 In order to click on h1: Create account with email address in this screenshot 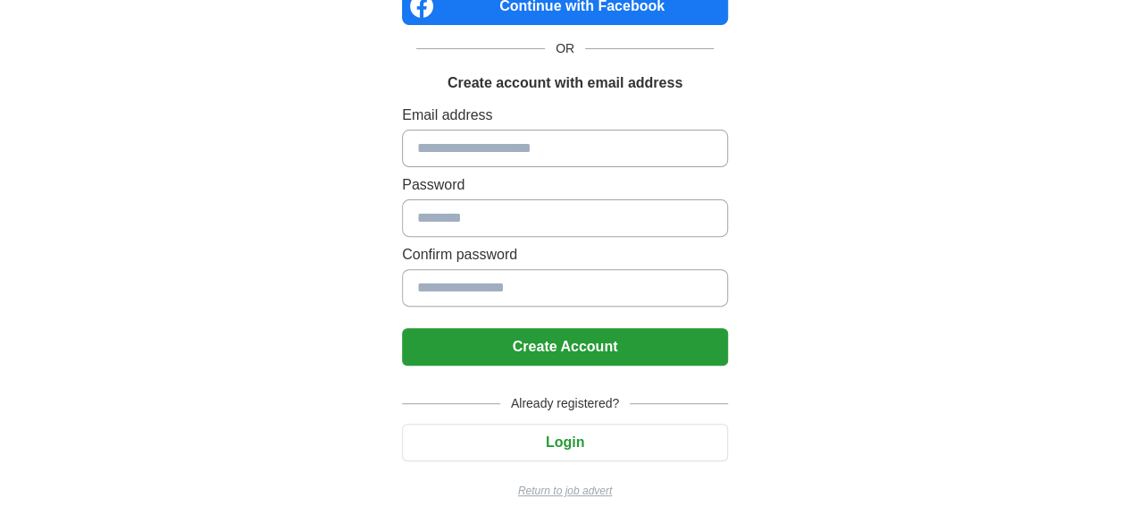, I will do `click(565, 83)`.